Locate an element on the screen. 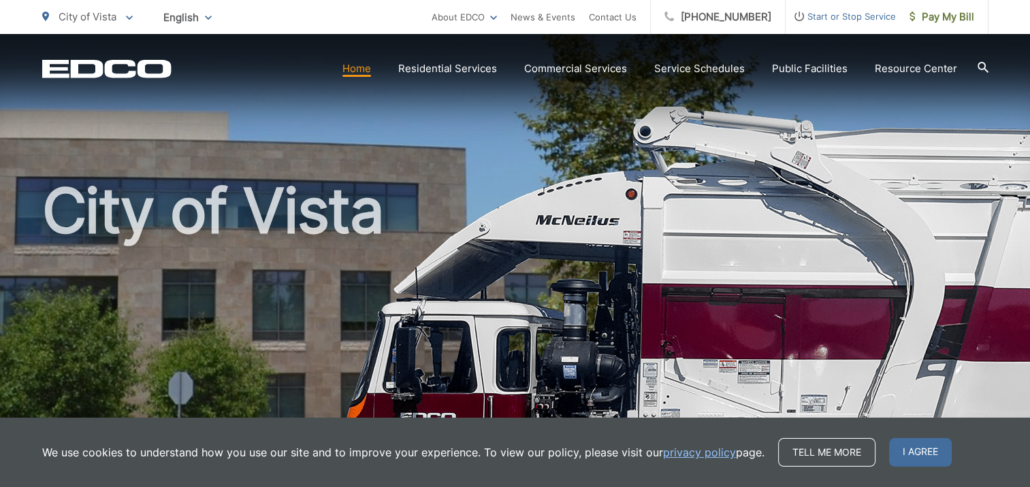 The height and width of the screenshot is (487, 1030). a: About EDCO is located at coordinates (464, 17).